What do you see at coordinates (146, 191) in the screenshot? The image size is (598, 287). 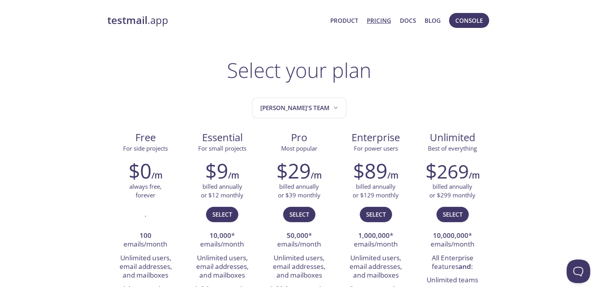 I see `p: always free, forever` at bounding box center [146, 191].